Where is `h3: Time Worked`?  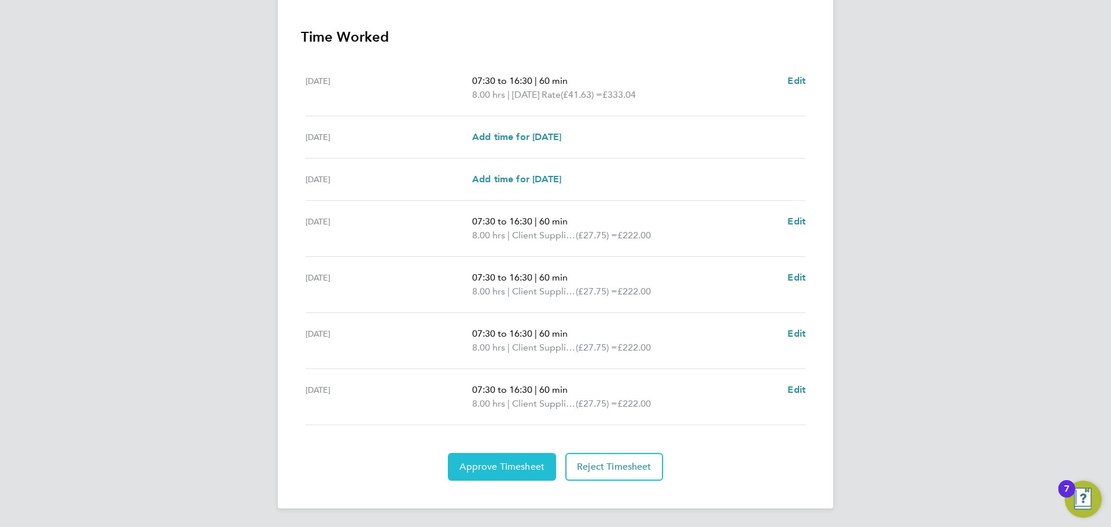 h3: Time Worked is located at coordinates (555, 37).